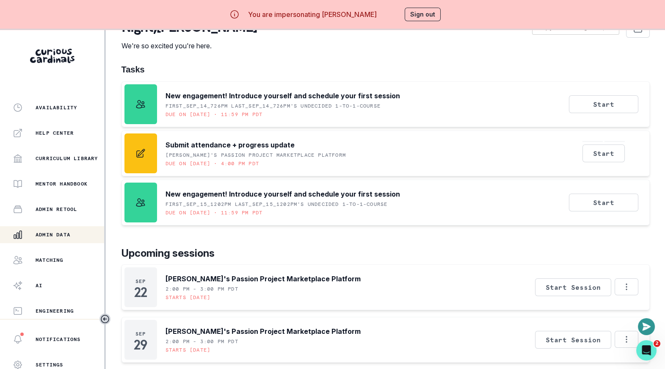 The image size is (665, 369). I want to click on p: Admin Retool, so click(56, 209).